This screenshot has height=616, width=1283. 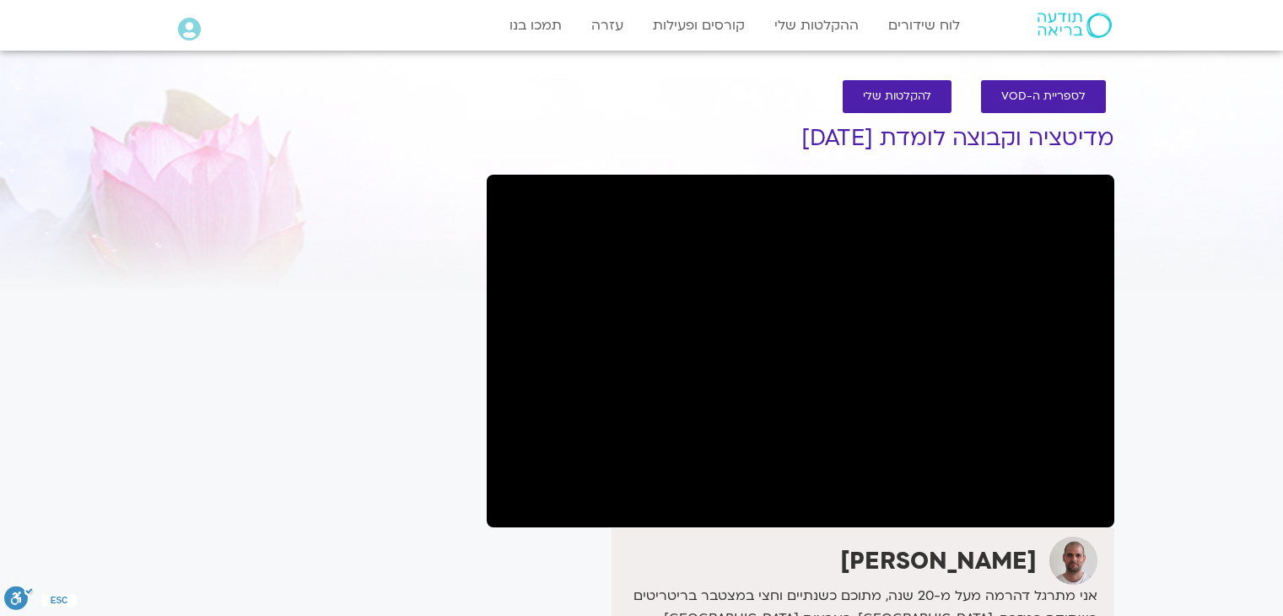 I want to click on a: להקלטות שלי, so click(x=896, y=96).